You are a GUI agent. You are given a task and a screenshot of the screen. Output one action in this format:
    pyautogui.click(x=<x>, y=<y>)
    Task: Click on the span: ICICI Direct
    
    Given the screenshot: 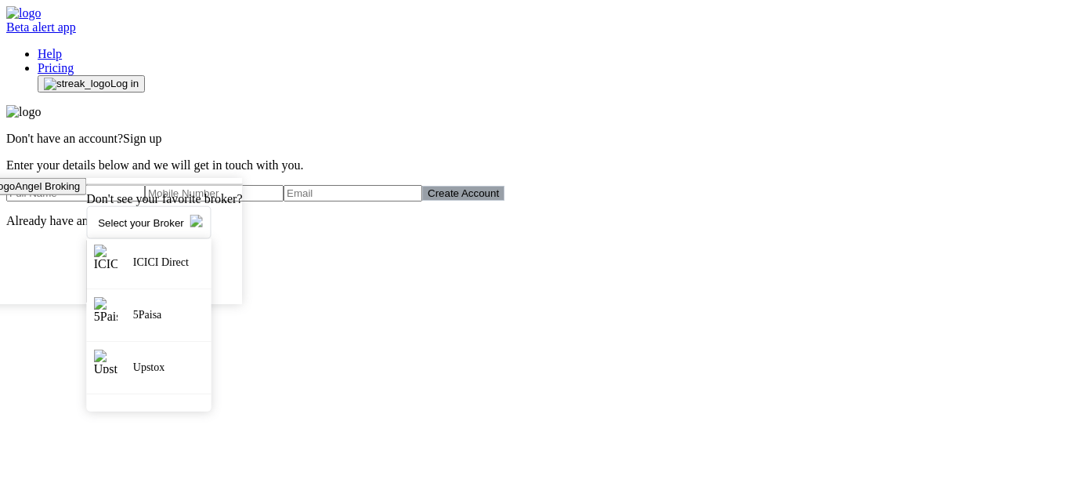 What is the action you would take?
    pyautogui.click(x=168, y=263)
    